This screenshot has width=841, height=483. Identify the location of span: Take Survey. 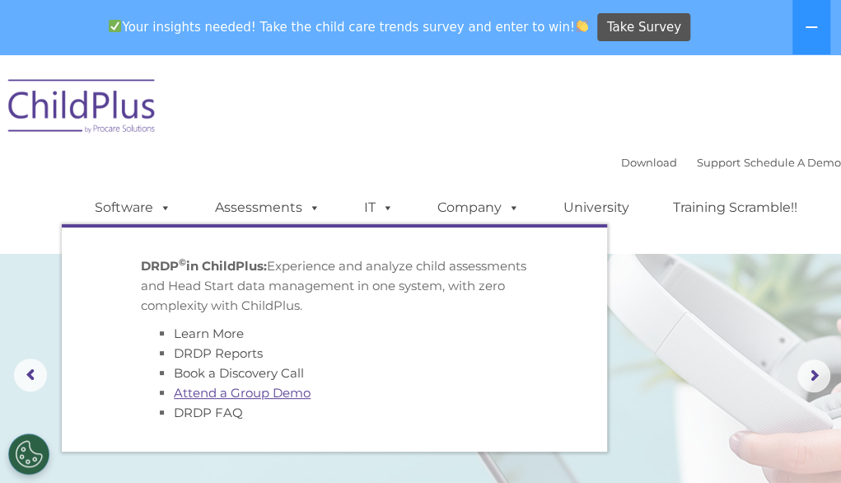
(644, 27).